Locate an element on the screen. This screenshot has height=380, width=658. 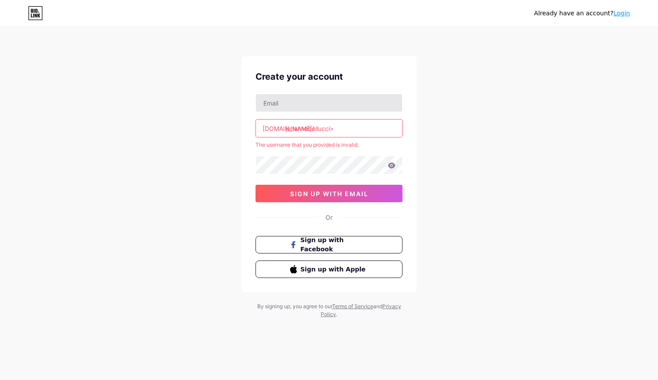
div: Or is located at coordinates (329, 217).